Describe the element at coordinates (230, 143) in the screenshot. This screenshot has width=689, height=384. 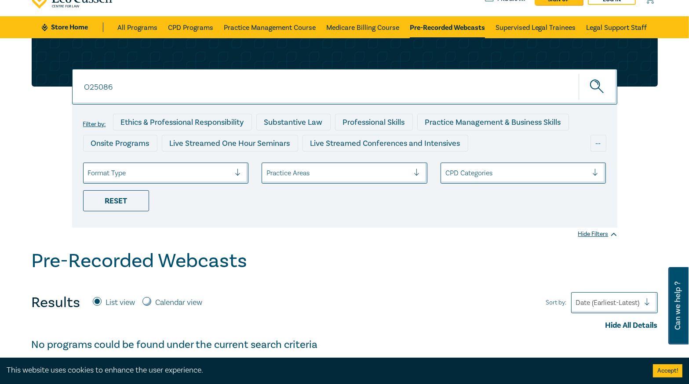
I see `div: Live Streamed One Hour Seminars` at that location.